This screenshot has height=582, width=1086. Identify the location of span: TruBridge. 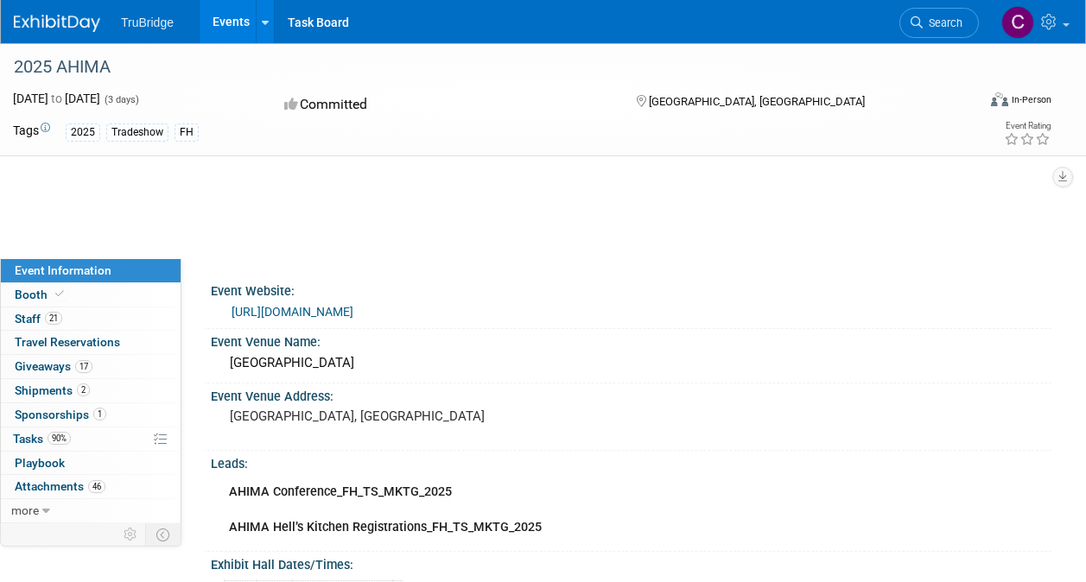
(147, 22).